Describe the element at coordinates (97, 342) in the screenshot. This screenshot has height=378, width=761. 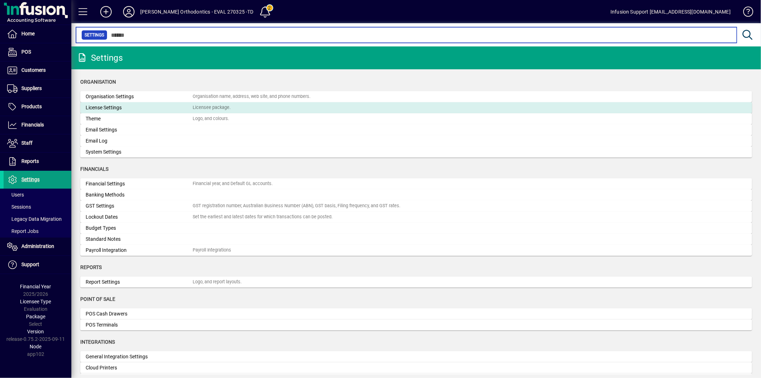
I see `span: Integrations` at that location.